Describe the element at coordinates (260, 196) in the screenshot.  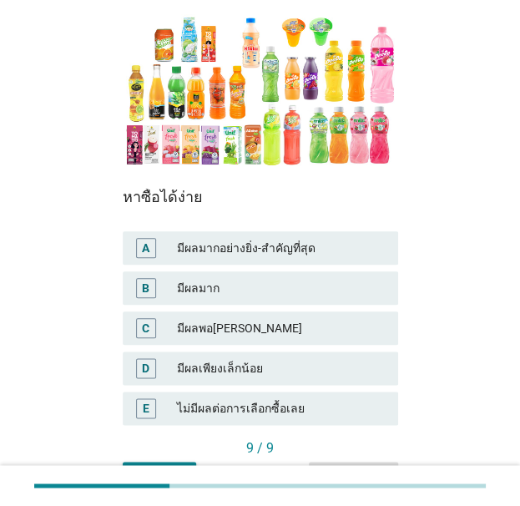
I see `div: หาซื้อได้ง่าย` at that location.